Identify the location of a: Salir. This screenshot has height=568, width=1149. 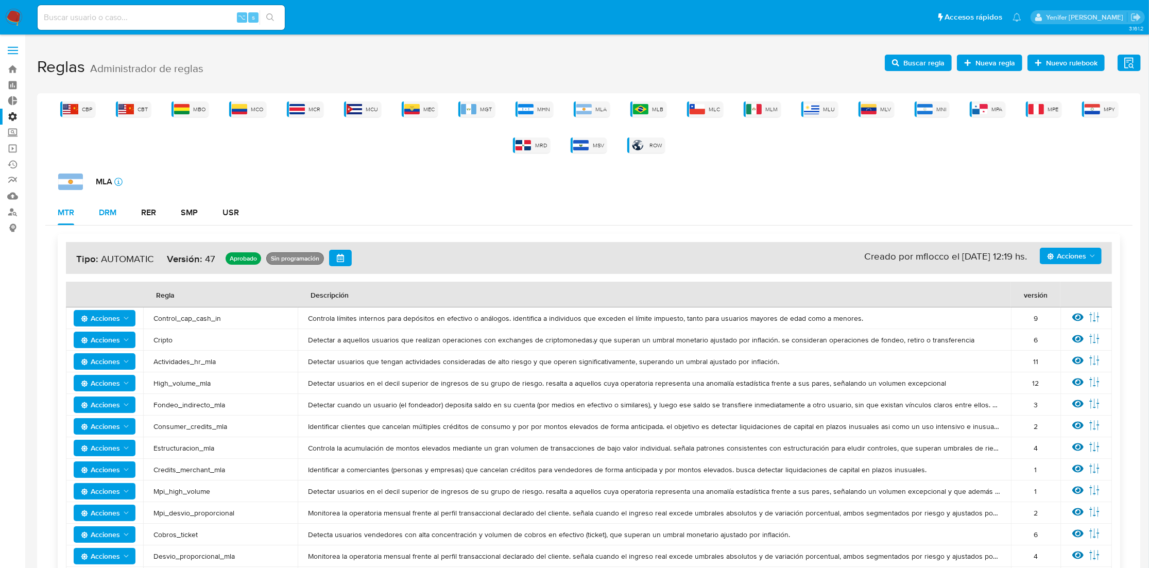
(1136, 17).